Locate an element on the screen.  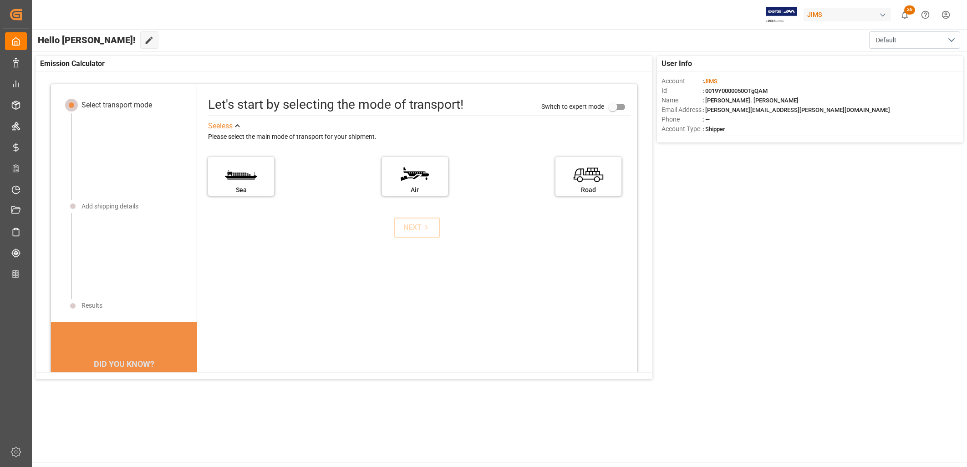
span: JIMS is located at coordinates (710, 81).